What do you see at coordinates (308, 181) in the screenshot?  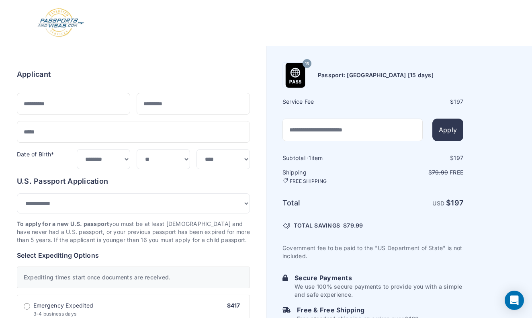 I see `span: FREE SHIPPING` at bounding box center [308, 181].